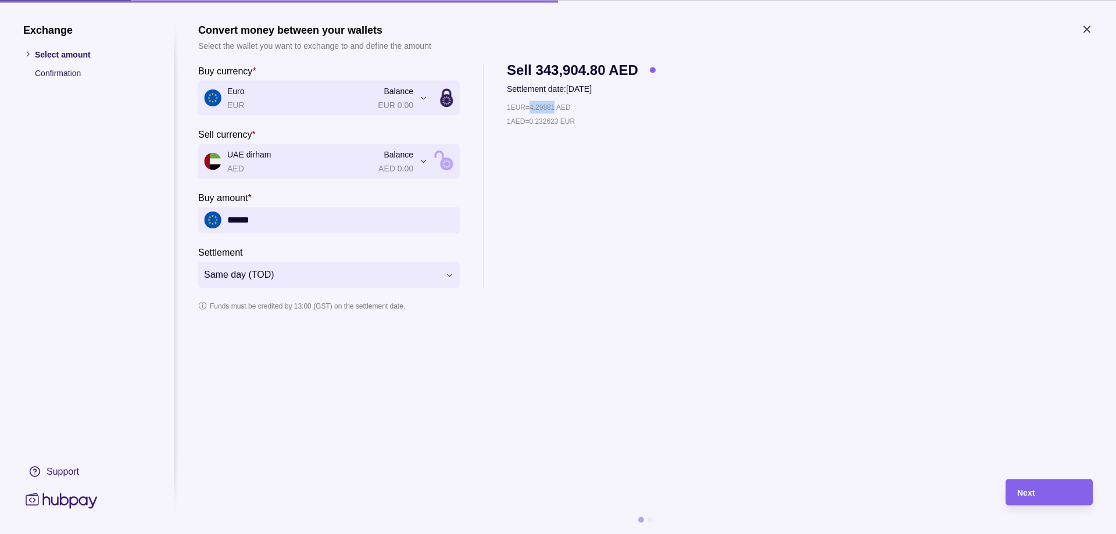 The image size is (1116, 534). I want to click on p: Select amount, so click(93, 54).